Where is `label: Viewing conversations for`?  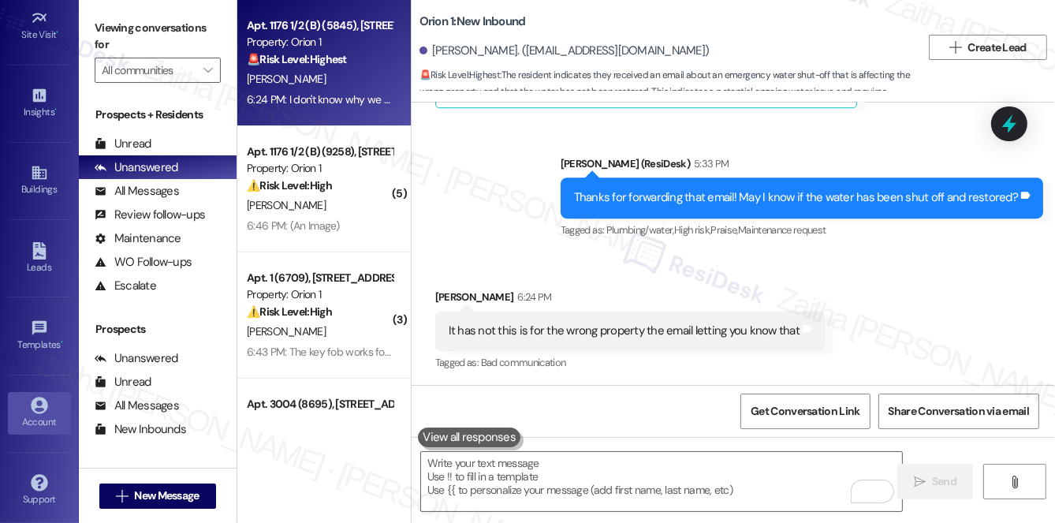 label: Viewing conversations for is located at coordinates (158, 36).